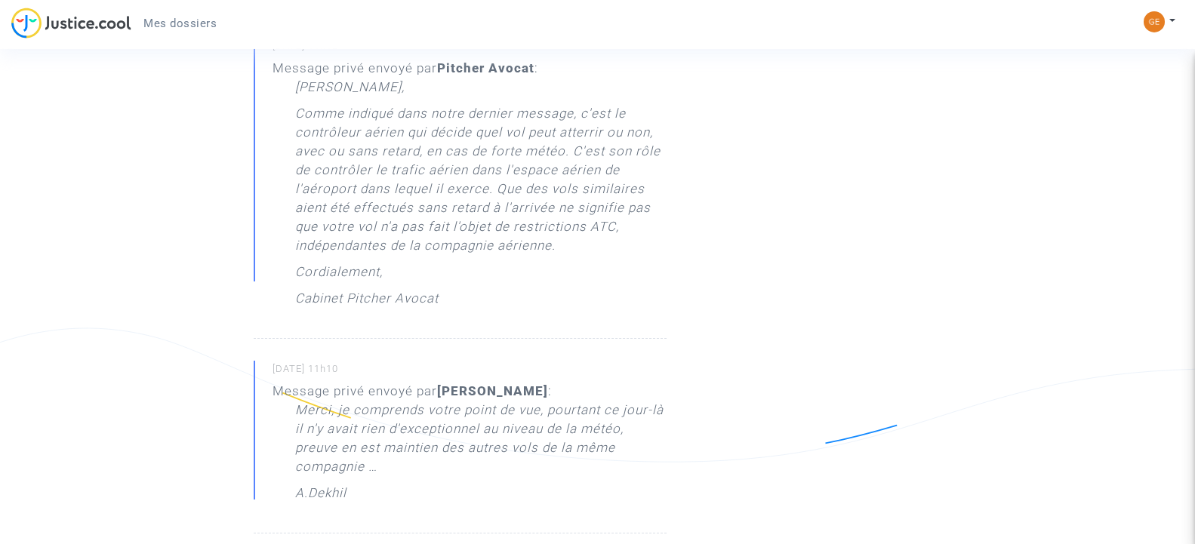  Describe the element at coordinates (180, 23) in the screenshot. I see `a: Mes dossiers` at that location.